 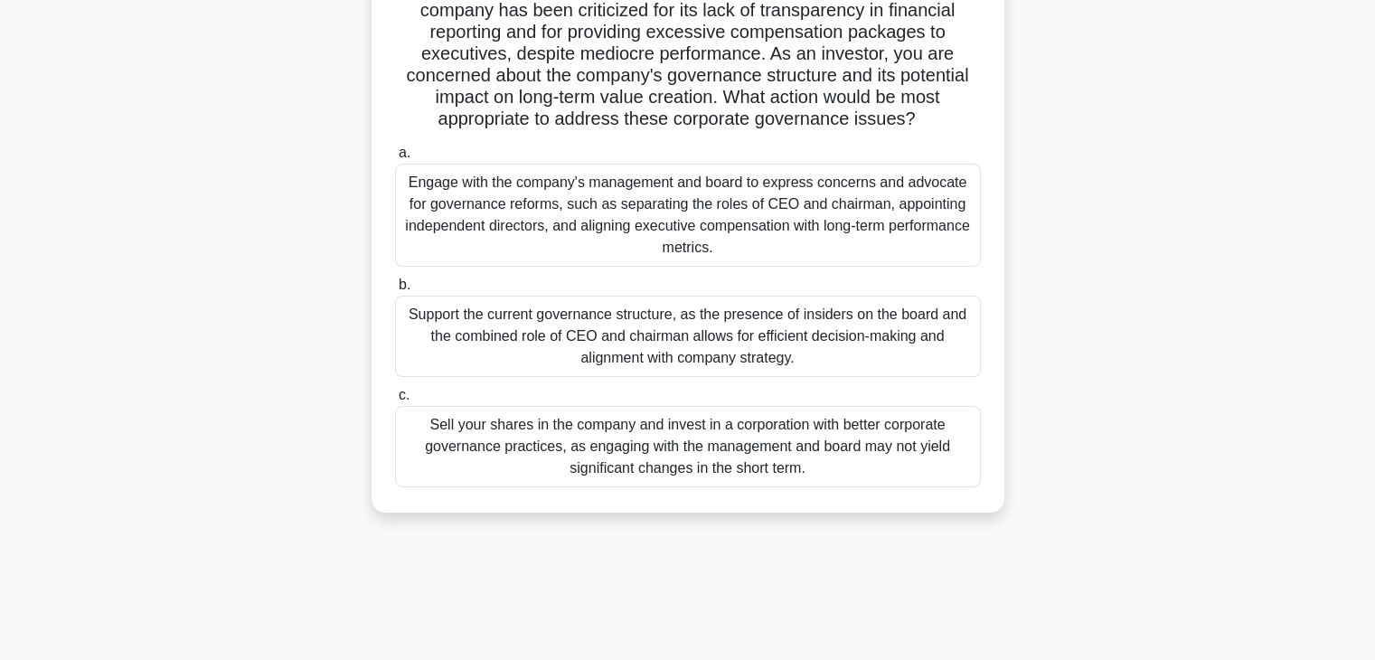 What do you see at coordinates (404, 284) in the screenshot?
I see `span: b.` at bounding box center [404, 284].